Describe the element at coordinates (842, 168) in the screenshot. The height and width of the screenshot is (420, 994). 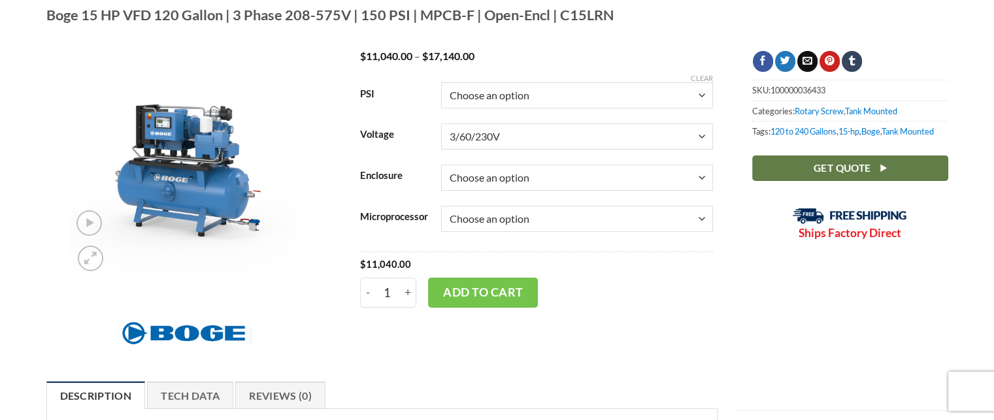
I see `span: Get Quote` at that location.